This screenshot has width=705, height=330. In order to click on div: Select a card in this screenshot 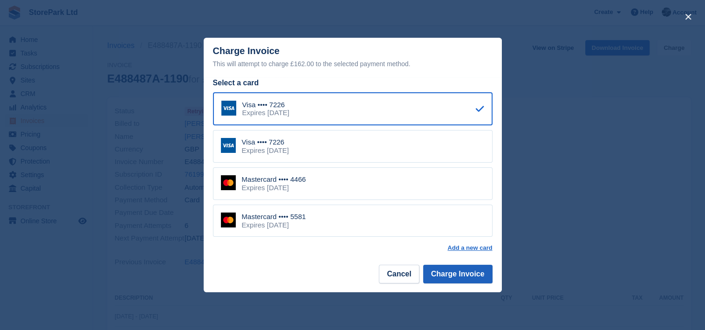, I will do `click(353, 83)`.